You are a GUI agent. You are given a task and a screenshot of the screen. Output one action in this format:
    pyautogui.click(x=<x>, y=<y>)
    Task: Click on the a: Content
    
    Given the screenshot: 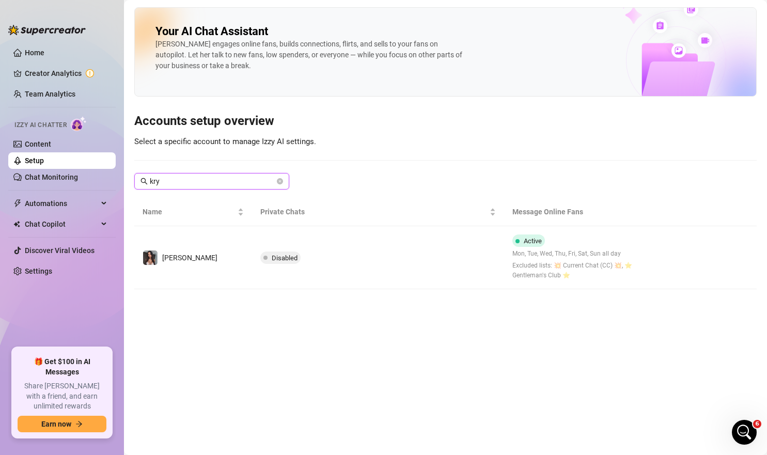 What is the action you would take?
    pyautogui.click(x=38, y=144)
    